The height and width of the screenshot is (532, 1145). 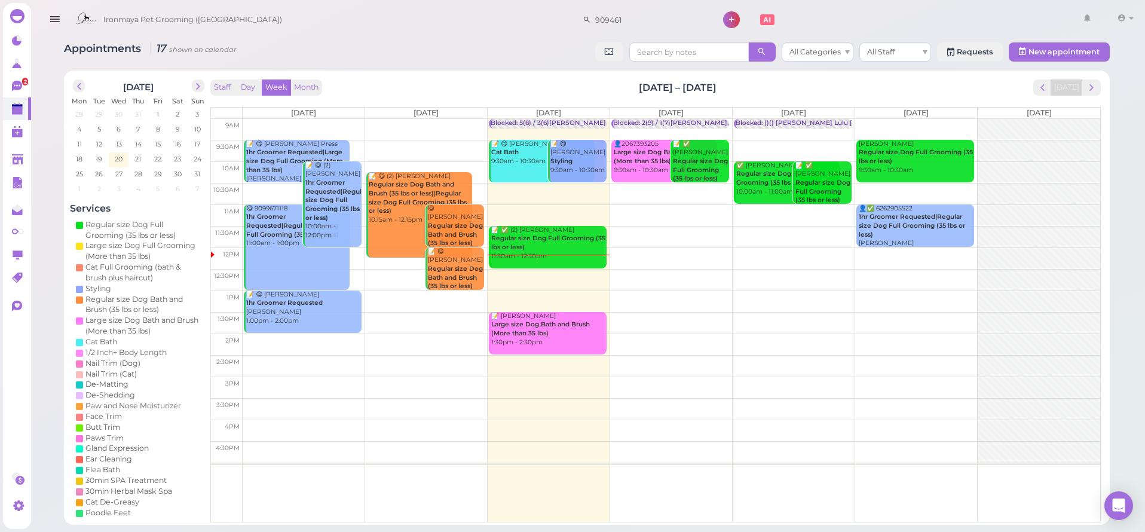 I want to click on span: 15, so click(x=158, y=144).